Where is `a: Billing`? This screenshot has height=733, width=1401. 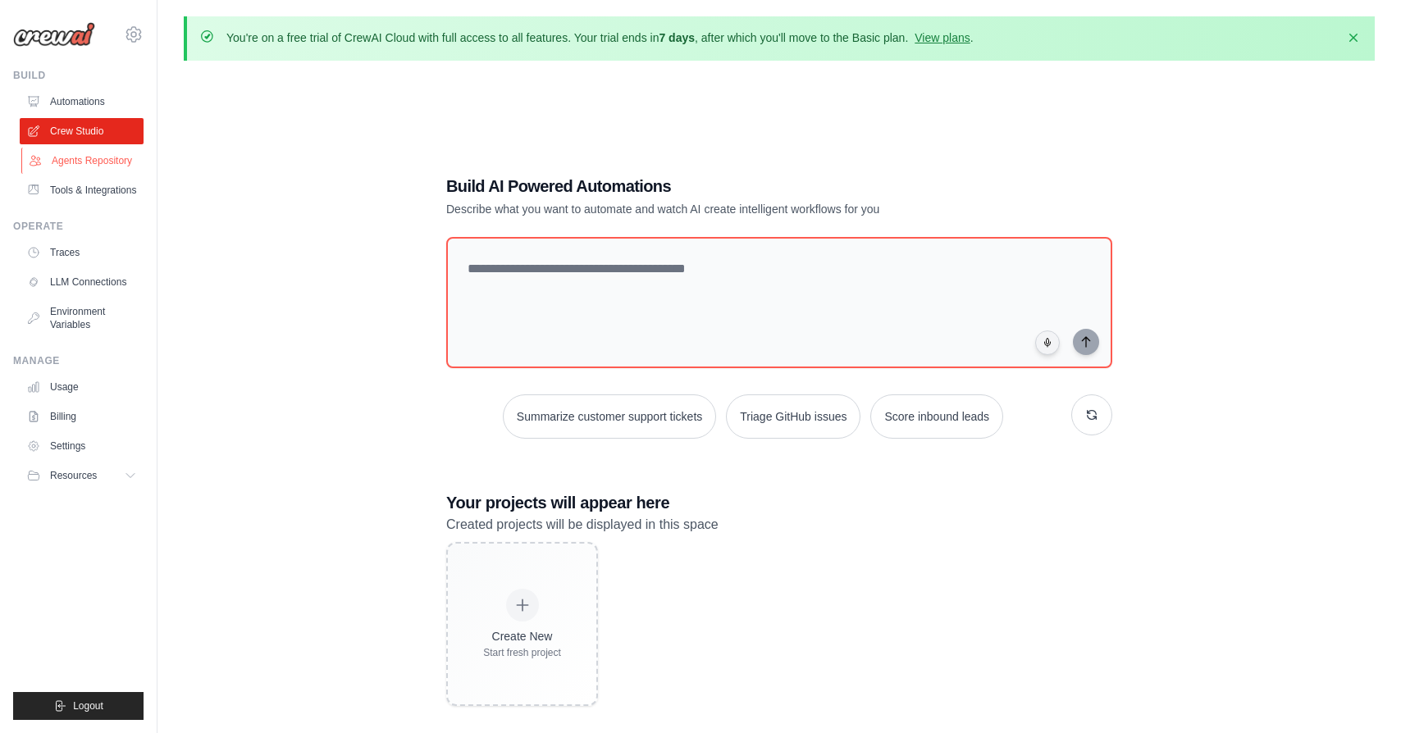 a: Billing is located at coordinates (81, 417).